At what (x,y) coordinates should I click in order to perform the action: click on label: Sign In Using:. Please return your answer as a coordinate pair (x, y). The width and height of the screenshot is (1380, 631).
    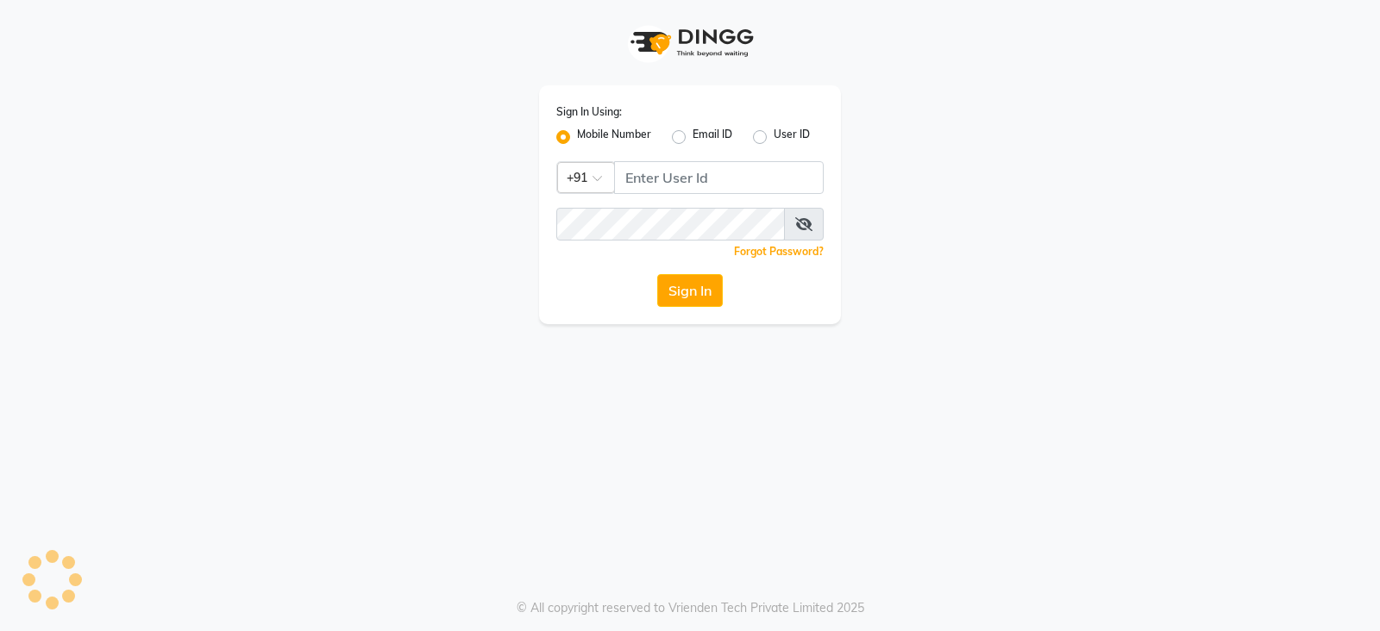
    Looking at the image, I should click on (589, 112).